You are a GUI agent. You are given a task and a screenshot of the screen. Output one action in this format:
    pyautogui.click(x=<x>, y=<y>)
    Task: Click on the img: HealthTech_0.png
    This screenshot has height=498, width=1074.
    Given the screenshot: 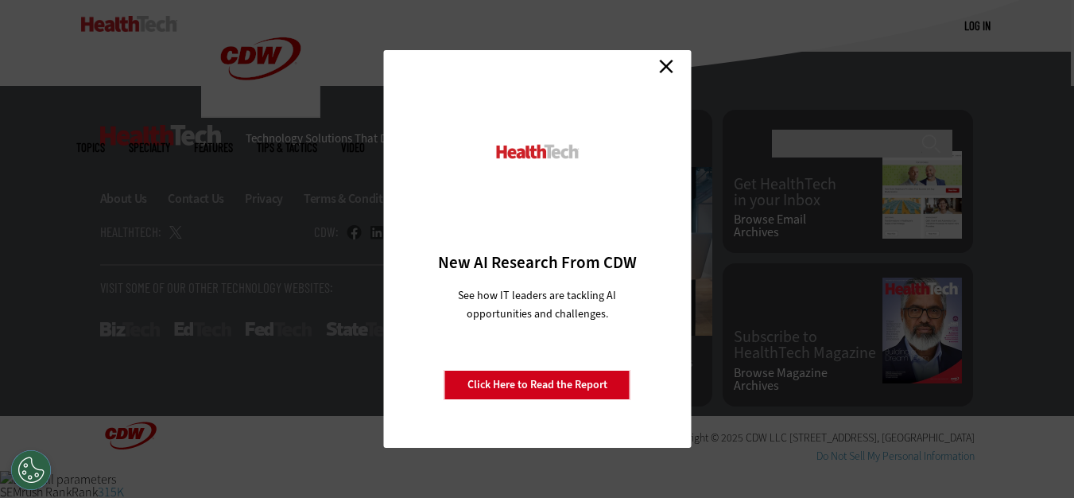 What is the action you would take?
    pyautogui.click(x=537, y=151)
    